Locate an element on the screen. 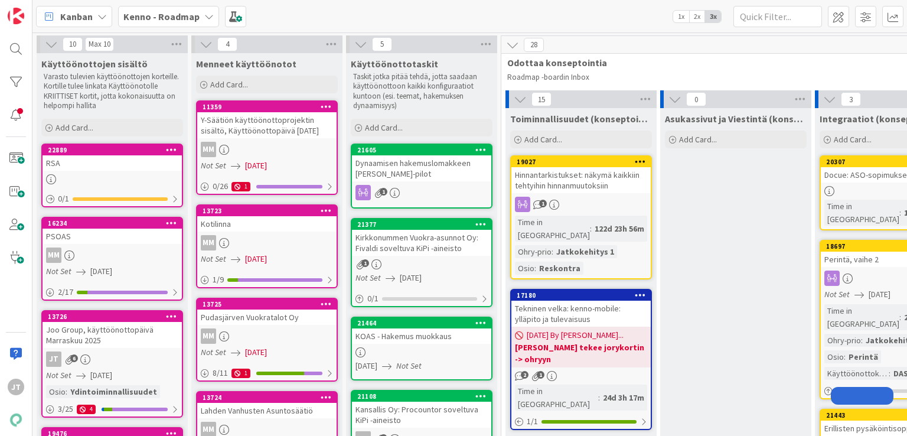 The width and height of the screenshot is (907, 436). div: Ydintoiminnallisuudet is located at coordinates (113, 391).